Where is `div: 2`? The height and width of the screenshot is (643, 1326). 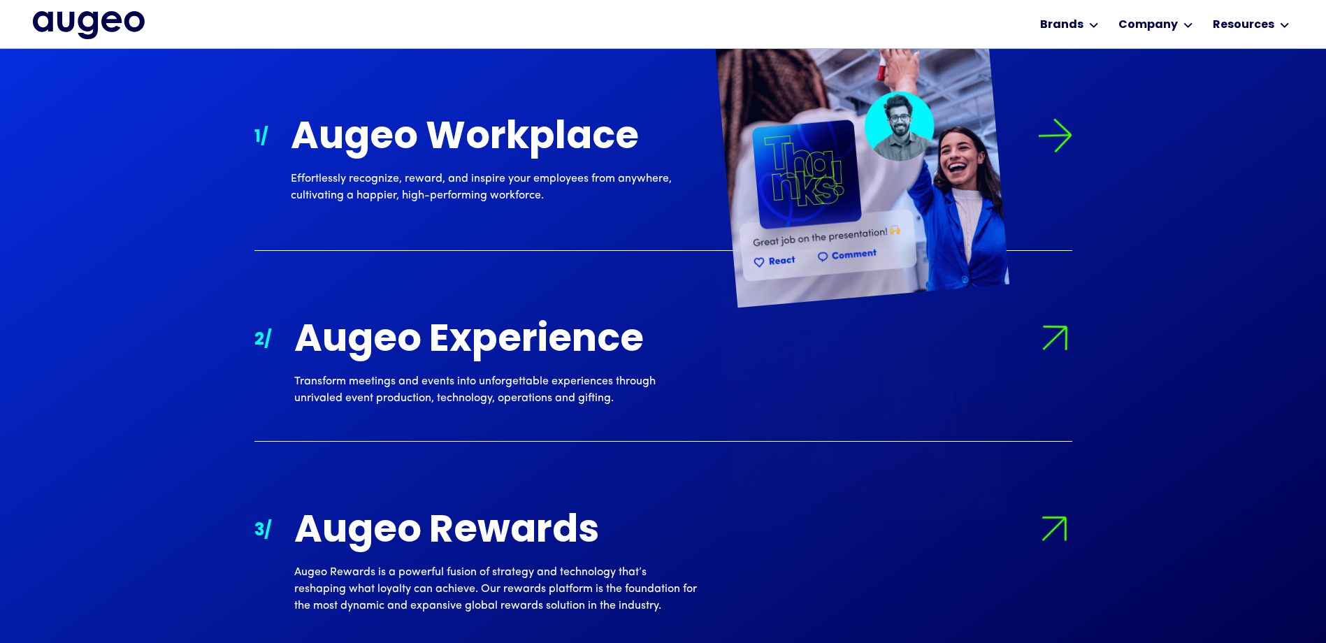
div: 2 is located at coordinates (259, 340).